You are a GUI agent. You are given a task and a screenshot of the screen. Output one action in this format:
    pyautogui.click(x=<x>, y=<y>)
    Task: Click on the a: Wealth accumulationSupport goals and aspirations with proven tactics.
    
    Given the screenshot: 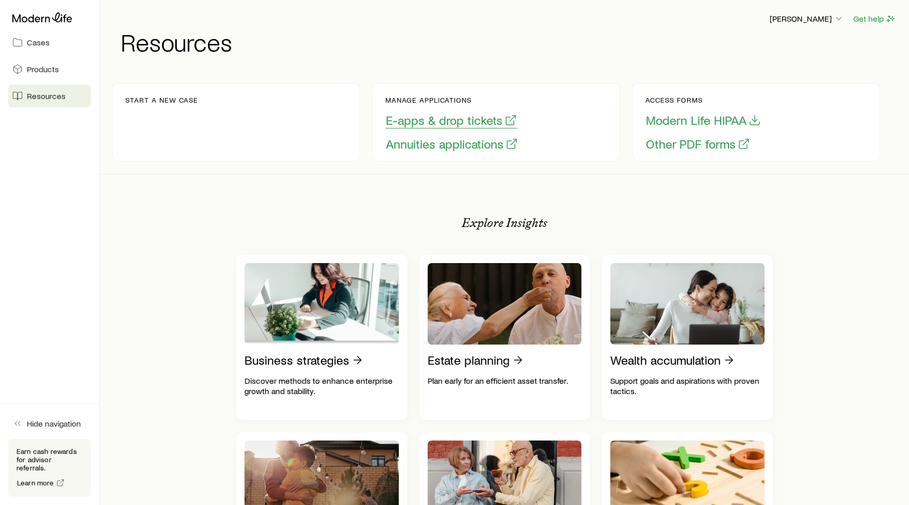 What is the action you would take?
    pyautogui.click(x=687, y=337)
    